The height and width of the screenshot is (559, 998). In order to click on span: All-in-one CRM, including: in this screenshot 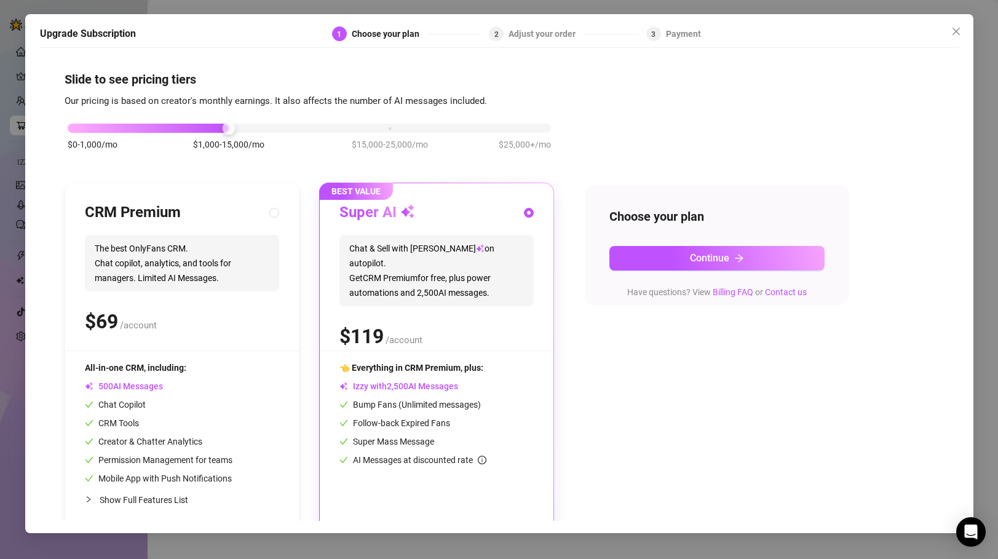, I will do `click(135, 368)`.